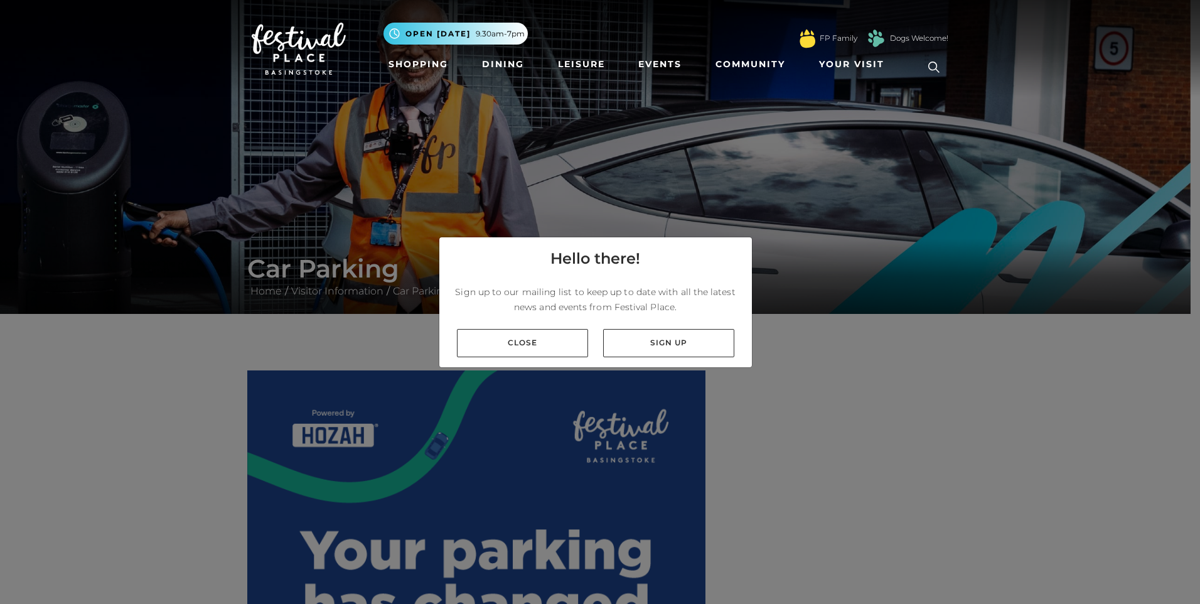 This screenshot has height=604, width=1200. Describe the element at coordinates (418, 64) in the screenshot. I see `a: Shopping` at that location.